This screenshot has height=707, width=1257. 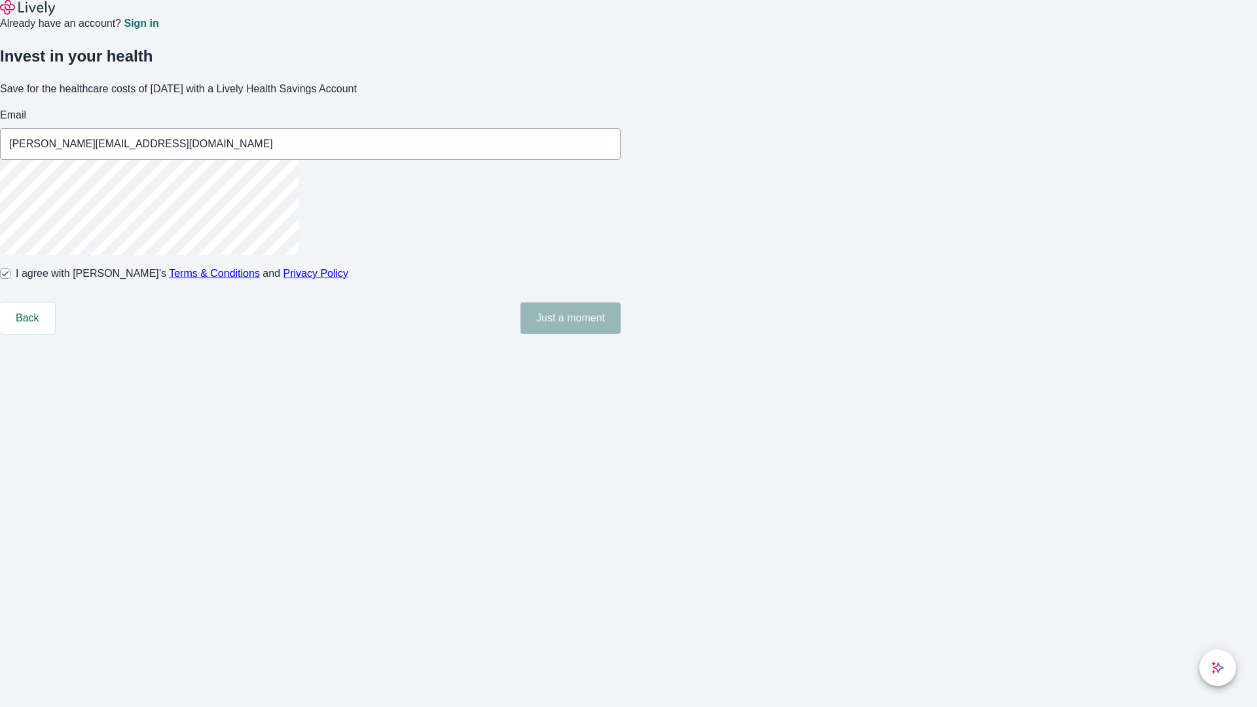 What do you see at coordinates (141, 24) in the screenshot?
I see `div: Sign in` at bounding box center [141, 24].